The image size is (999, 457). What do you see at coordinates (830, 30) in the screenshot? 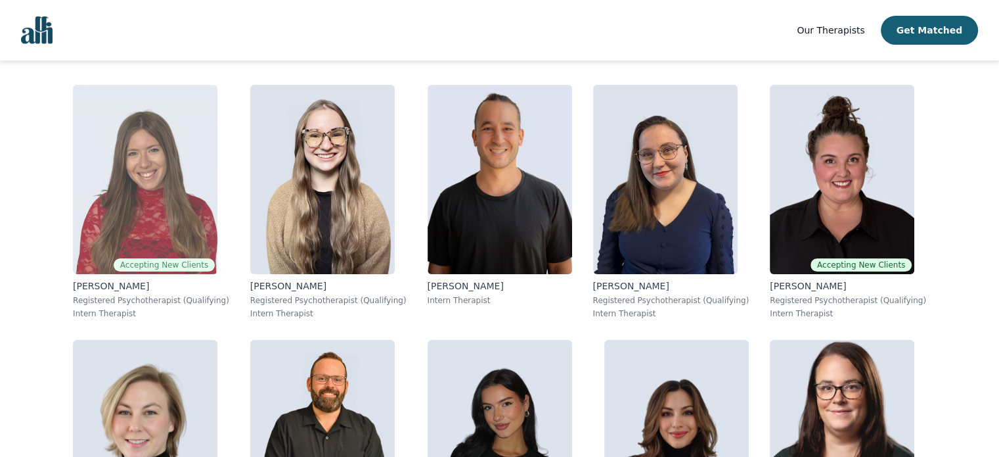
I see `a: Our Therapists` at bounding box center [830, 30].